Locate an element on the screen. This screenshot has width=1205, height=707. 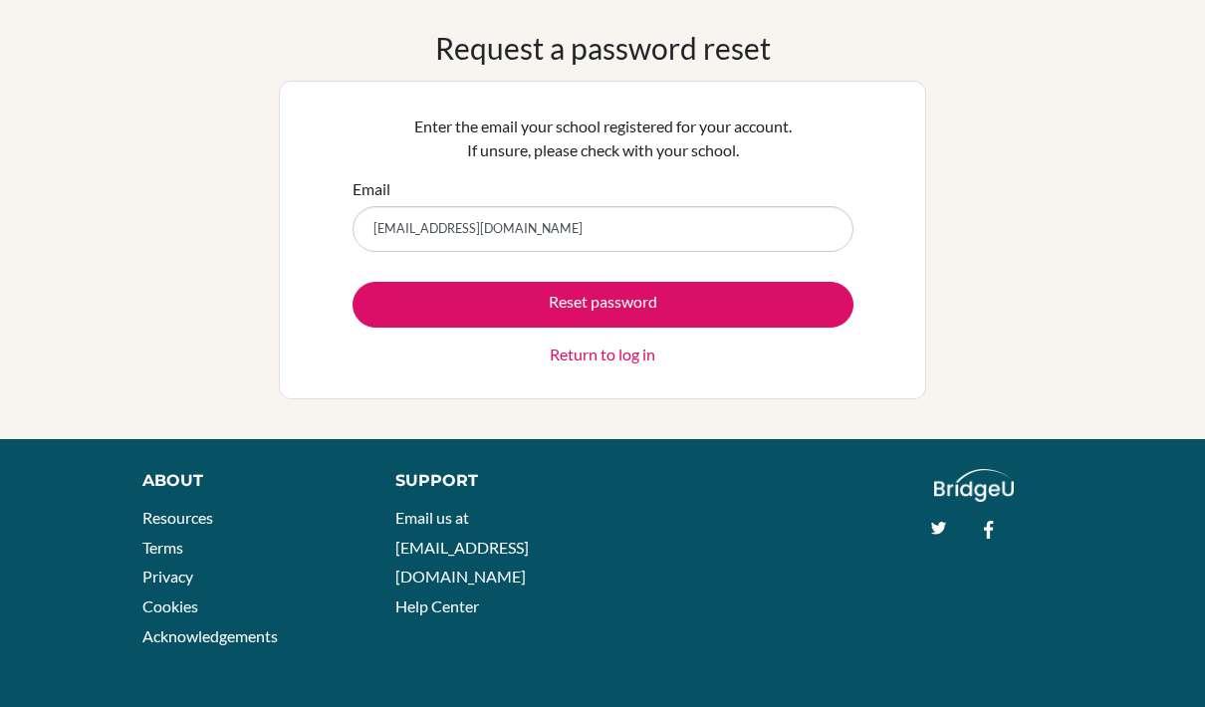
a: Privacy is located at coordinates (167, 576).